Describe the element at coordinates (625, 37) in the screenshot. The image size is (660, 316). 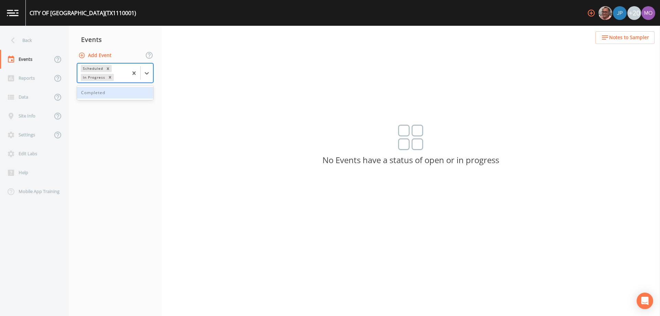
I see `button: Notes to Sampler` at that location.